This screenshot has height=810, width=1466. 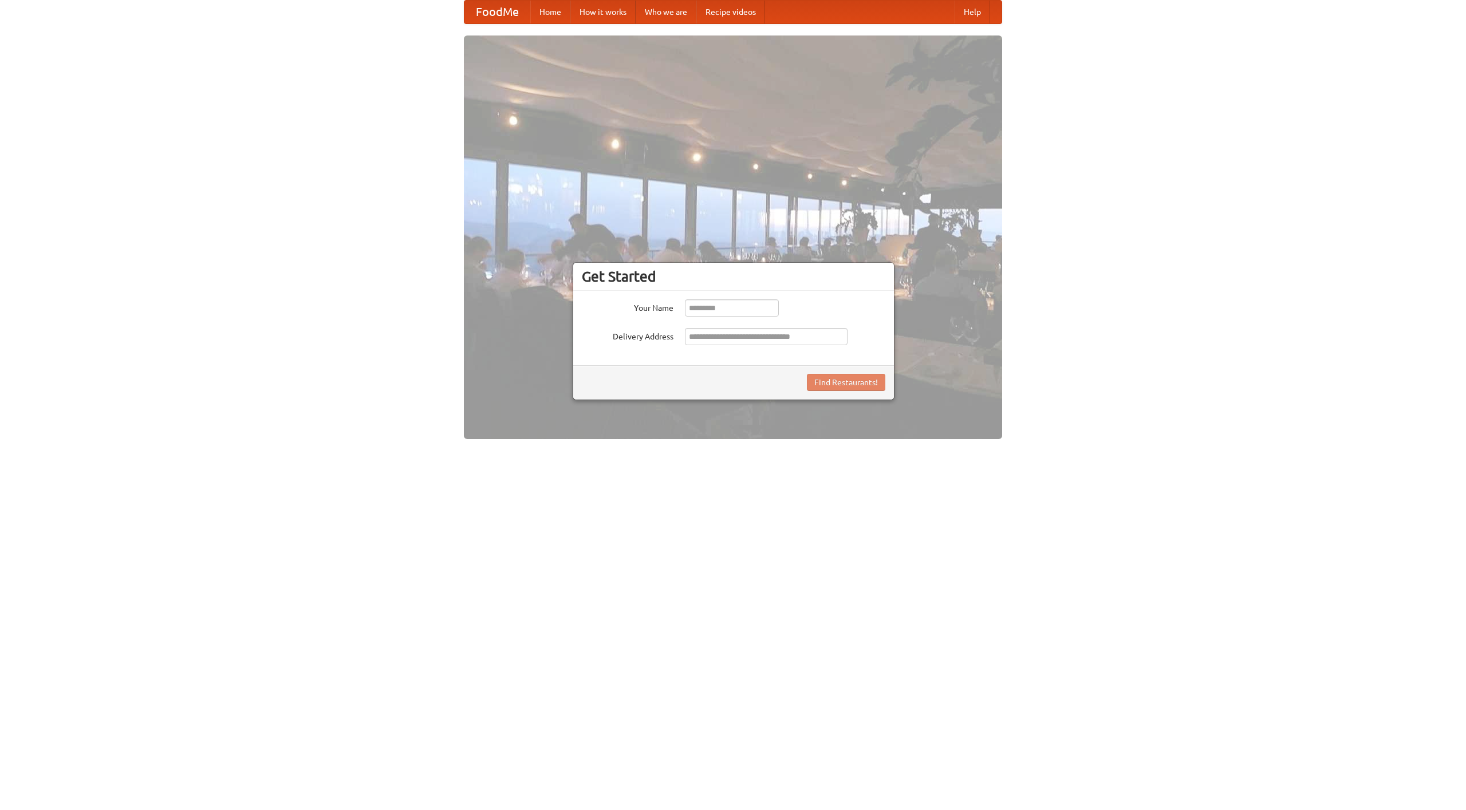 I want to click on a: Recipe videos, so click(x=731, y=12).